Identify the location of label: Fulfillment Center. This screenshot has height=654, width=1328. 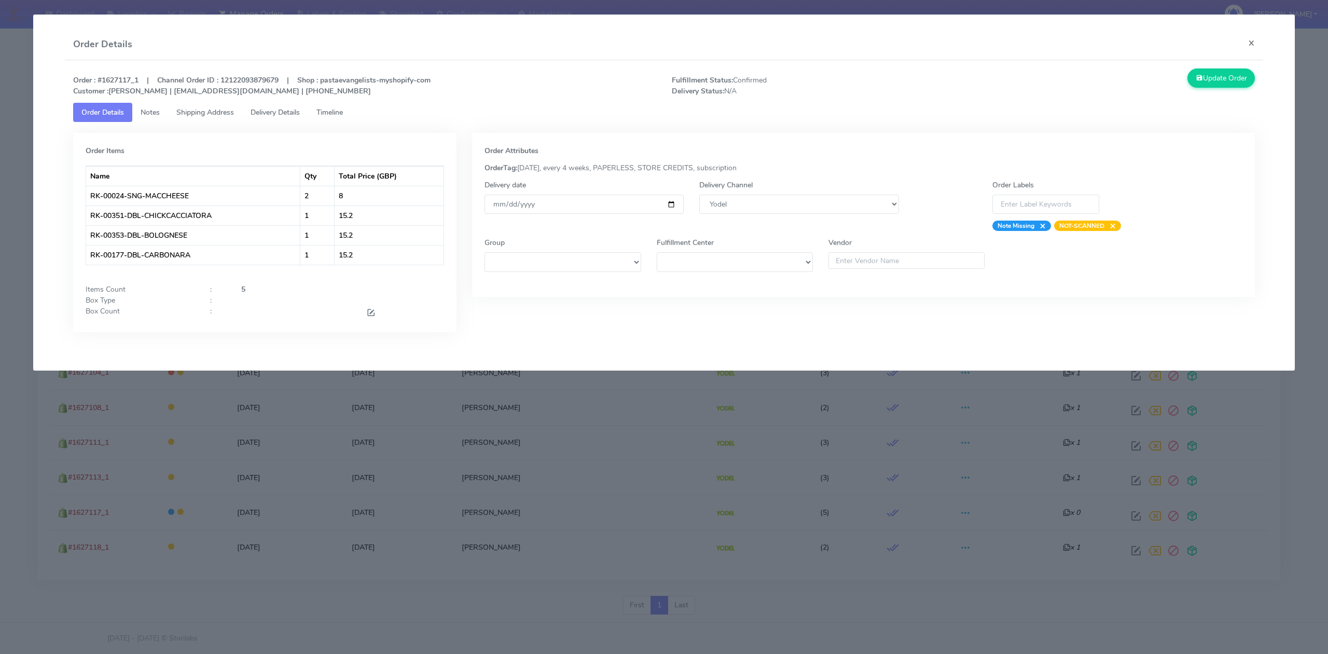
(685, 242).